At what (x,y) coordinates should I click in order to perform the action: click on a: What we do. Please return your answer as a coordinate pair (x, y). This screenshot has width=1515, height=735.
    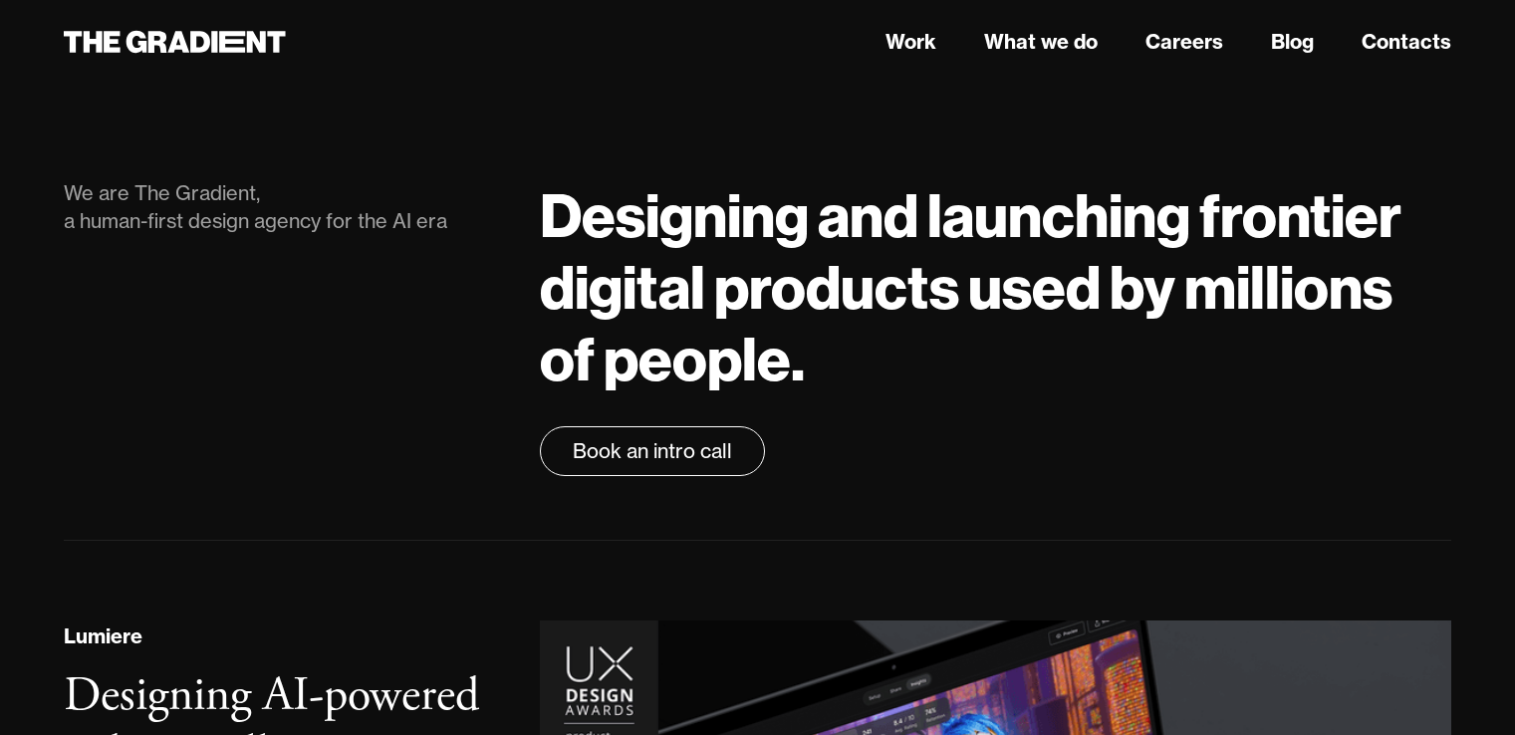
    Looking at the image, I should click on (1041, 42).